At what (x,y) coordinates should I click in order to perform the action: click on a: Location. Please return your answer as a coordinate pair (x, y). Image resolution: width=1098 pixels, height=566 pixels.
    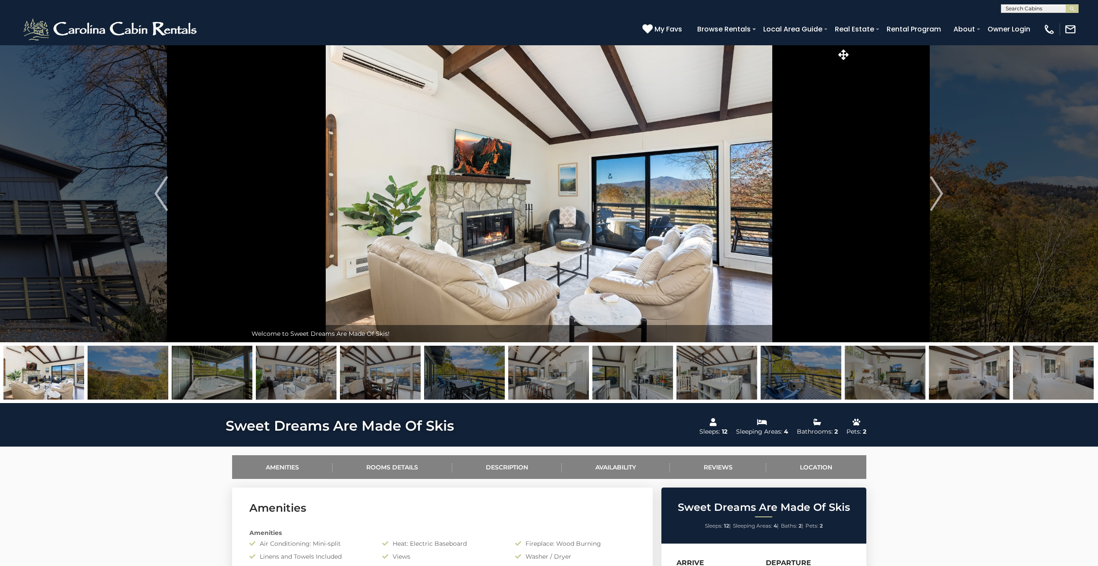
    Looking at the image, I should click on (816, 467).